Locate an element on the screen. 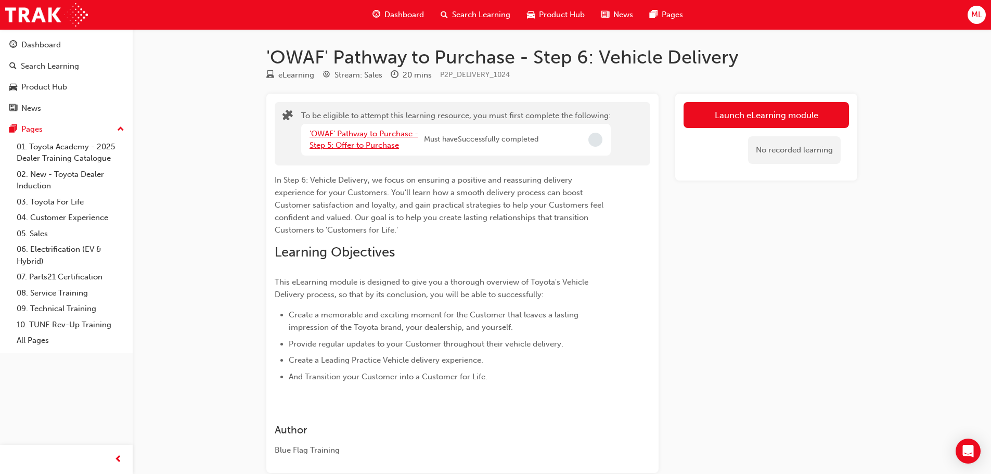 Image resolution: width=991 pixels, height=474 pixels. div: Stream is located at coordinates (352, 75).